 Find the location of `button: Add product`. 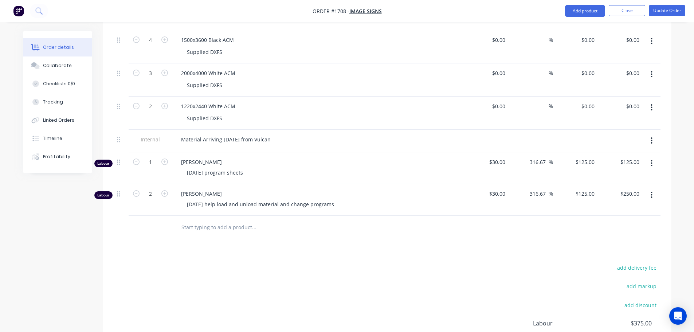

button: Add product is located at coordinates (585, 11).